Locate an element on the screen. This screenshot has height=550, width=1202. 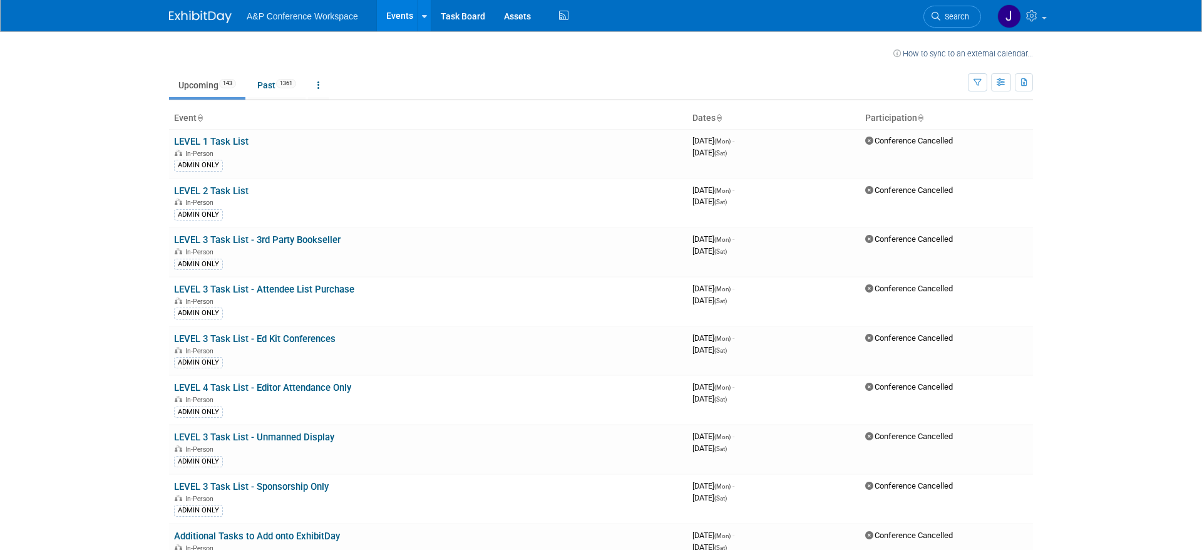
img: ExhibitDay is located at coordinates (200, 17).